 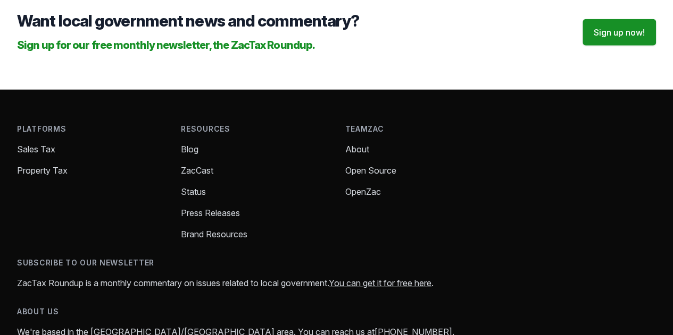 What do you see at coordinates (619, 32) in the screenshot?
I see `a: Sign up now!` at bounding box center [619, 32].